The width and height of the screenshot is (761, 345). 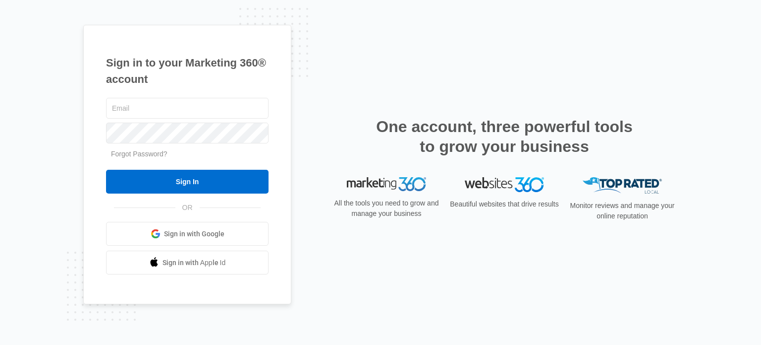 I want to click on h1: Sign in to your Marketing 360® account, so click(x=187, y=71).